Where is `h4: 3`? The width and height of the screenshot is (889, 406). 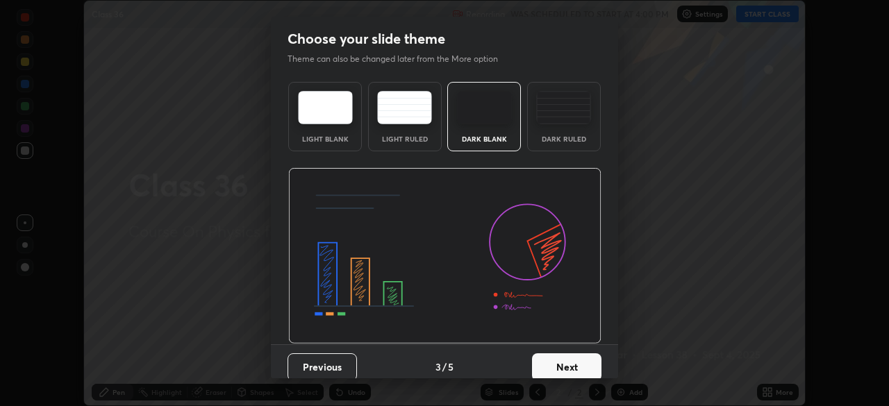 h4: 3 is located at coordinates (438, 367).